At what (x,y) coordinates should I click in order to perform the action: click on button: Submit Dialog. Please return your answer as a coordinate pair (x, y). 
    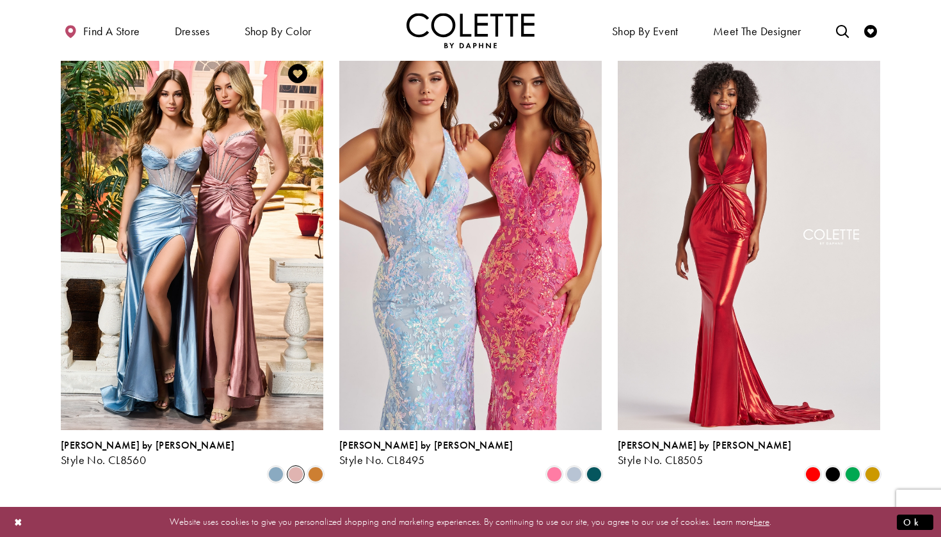
    Looking at the image, I should click on (915, 522).